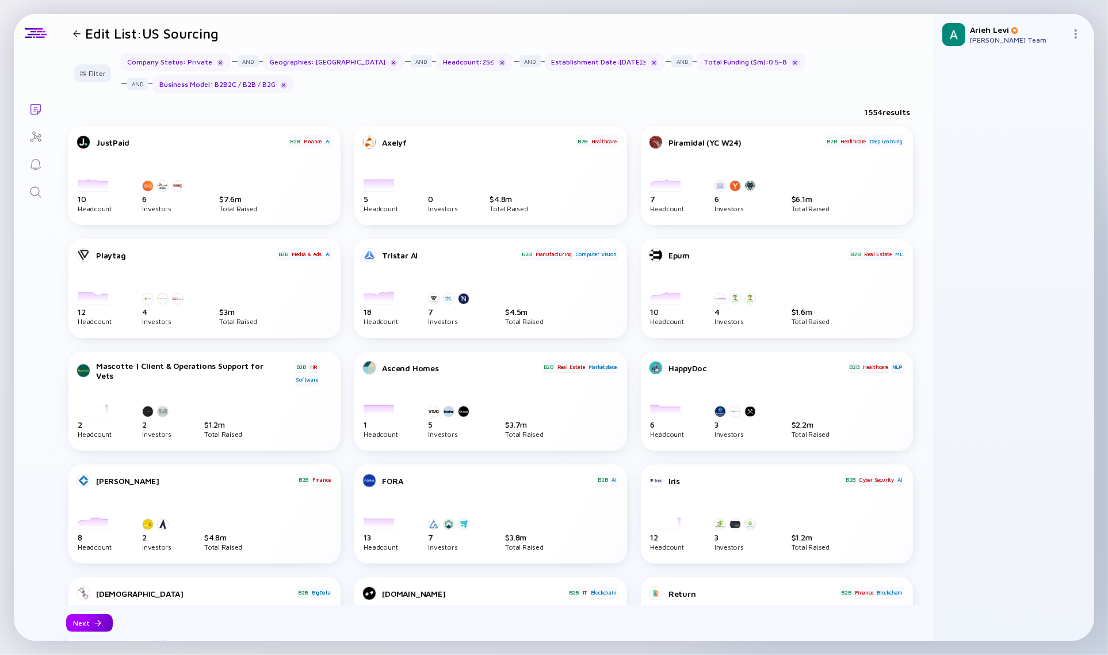 The height and width of the screenshot is (655, 1108). I want to click on div: HappyDoc, so click(758, 368).